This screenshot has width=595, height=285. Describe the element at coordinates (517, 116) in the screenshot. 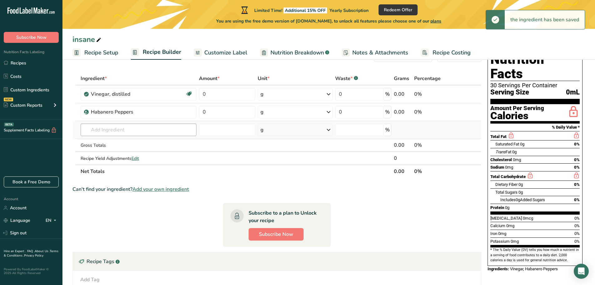

I see `div: Calories` at that location.